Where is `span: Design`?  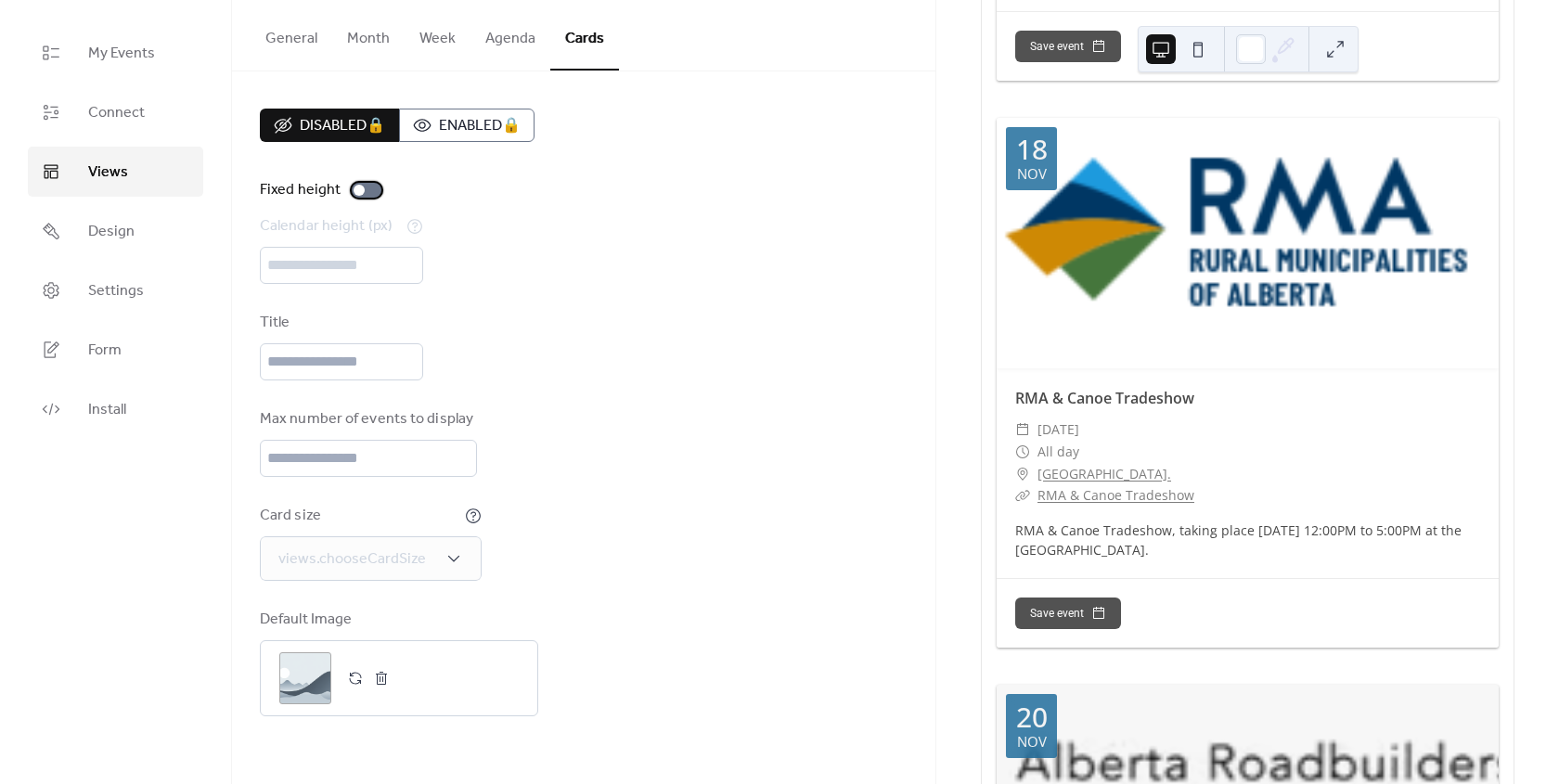
span: Design is located at coordinates (112, 232).